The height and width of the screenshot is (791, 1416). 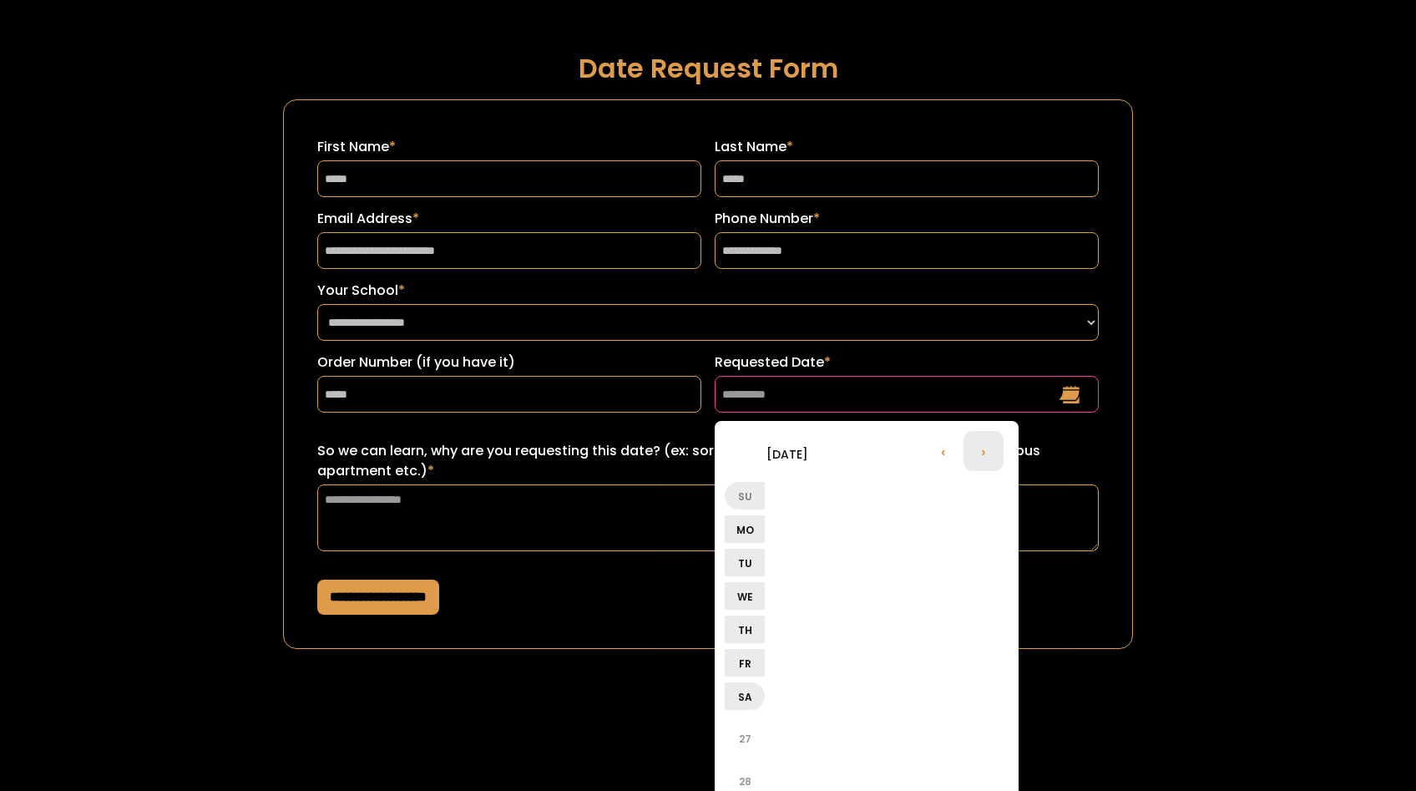 I want to click on label: Phone Number, so click(x=907, y=219).